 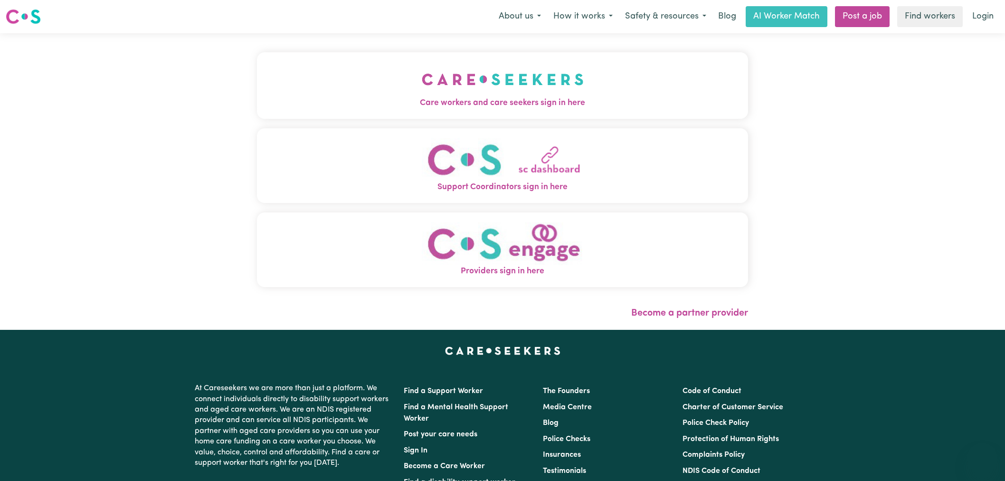 I want to click on a: Complaints Policy, so click(x=713, y=455).